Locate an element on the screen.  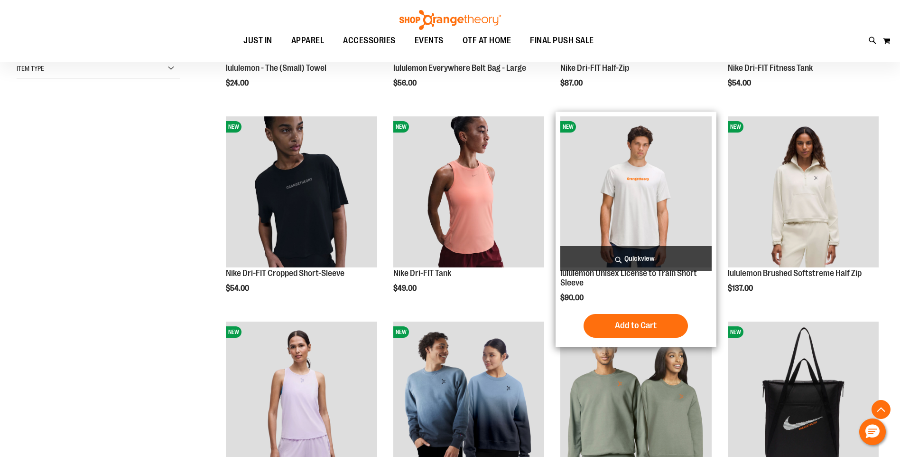
a: JUST IN is located at coordinates (258, 41).